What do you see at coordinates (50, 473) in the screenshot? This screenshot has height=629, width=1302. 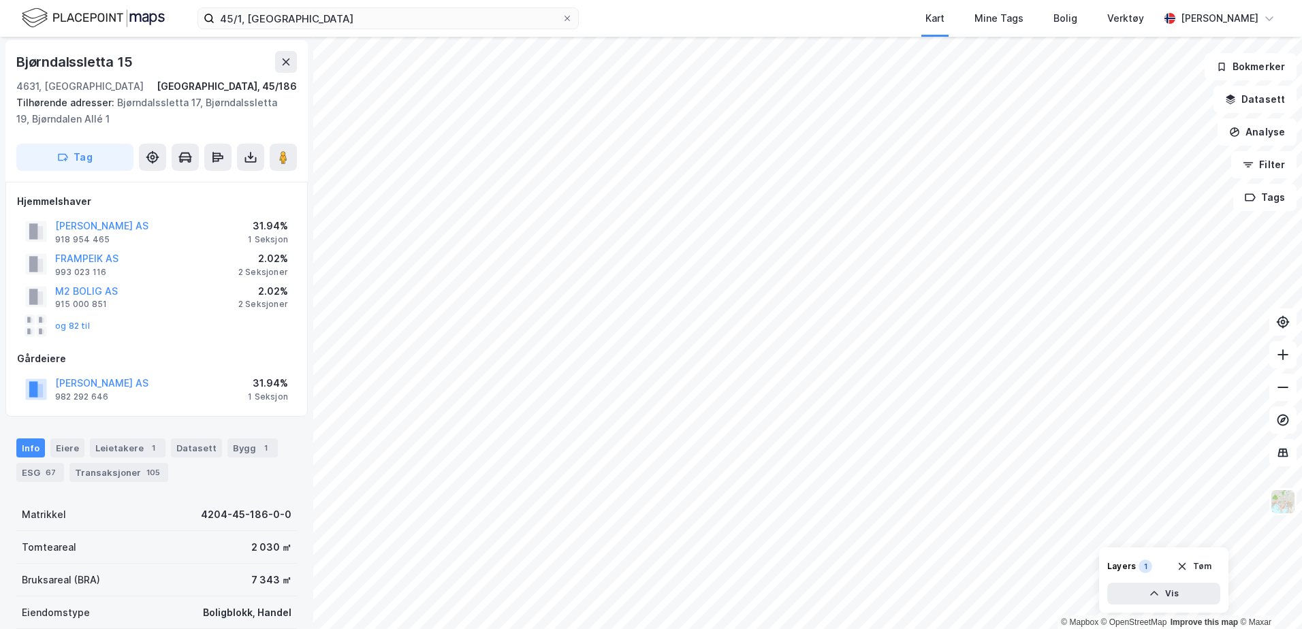 I see `div: 67` at bounding box center [50, 473].